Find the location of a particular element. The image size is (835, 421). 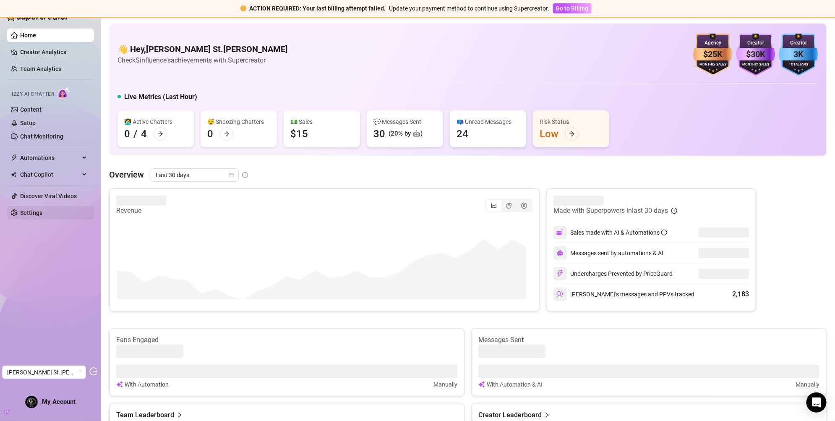

article: Overview is located at coordinates (126, 175).